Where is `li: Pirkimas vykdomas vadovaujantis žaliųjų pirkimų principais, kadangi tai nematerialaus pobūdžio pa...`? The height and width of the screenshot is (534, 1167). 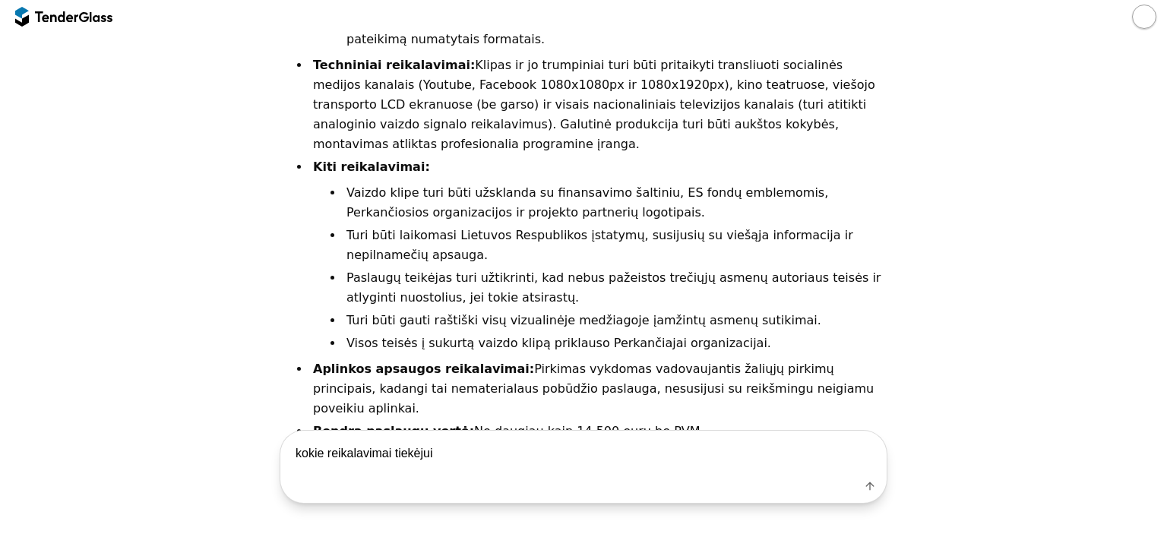 li: Pirkimas vykdomas vadovaujantis žaliųjų pirkimų principais, kadangi tai nematerialaus pobūdžio pa... is located at coordinates (599, 389).